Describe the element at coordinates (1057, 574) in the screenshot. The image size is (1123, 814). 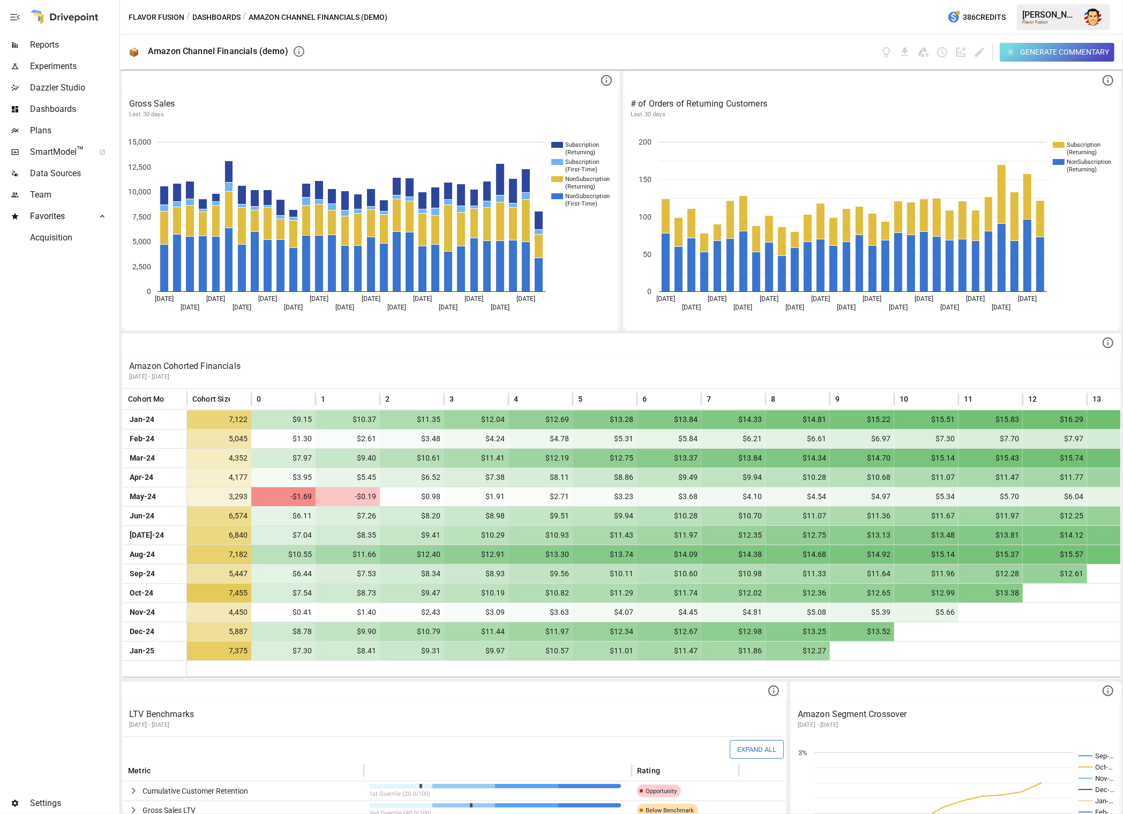
I see `span: $12.61` at that location.